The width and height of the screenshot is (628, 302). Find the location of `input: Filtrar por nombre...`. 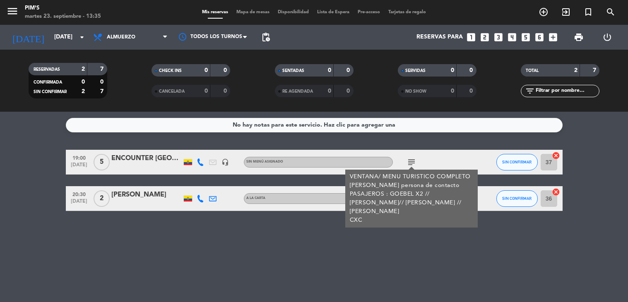

input: Filtrar por nombre... is located at coordinates (566, 91).